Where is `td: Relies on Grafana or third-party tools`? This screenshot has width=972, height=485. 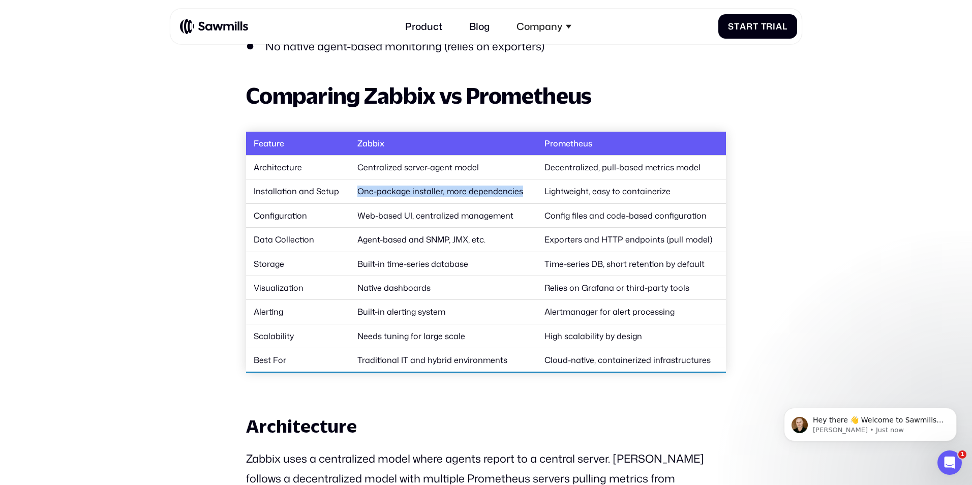
td: Relies on Grafana or third-party tools is located at coordinates (632, 287).